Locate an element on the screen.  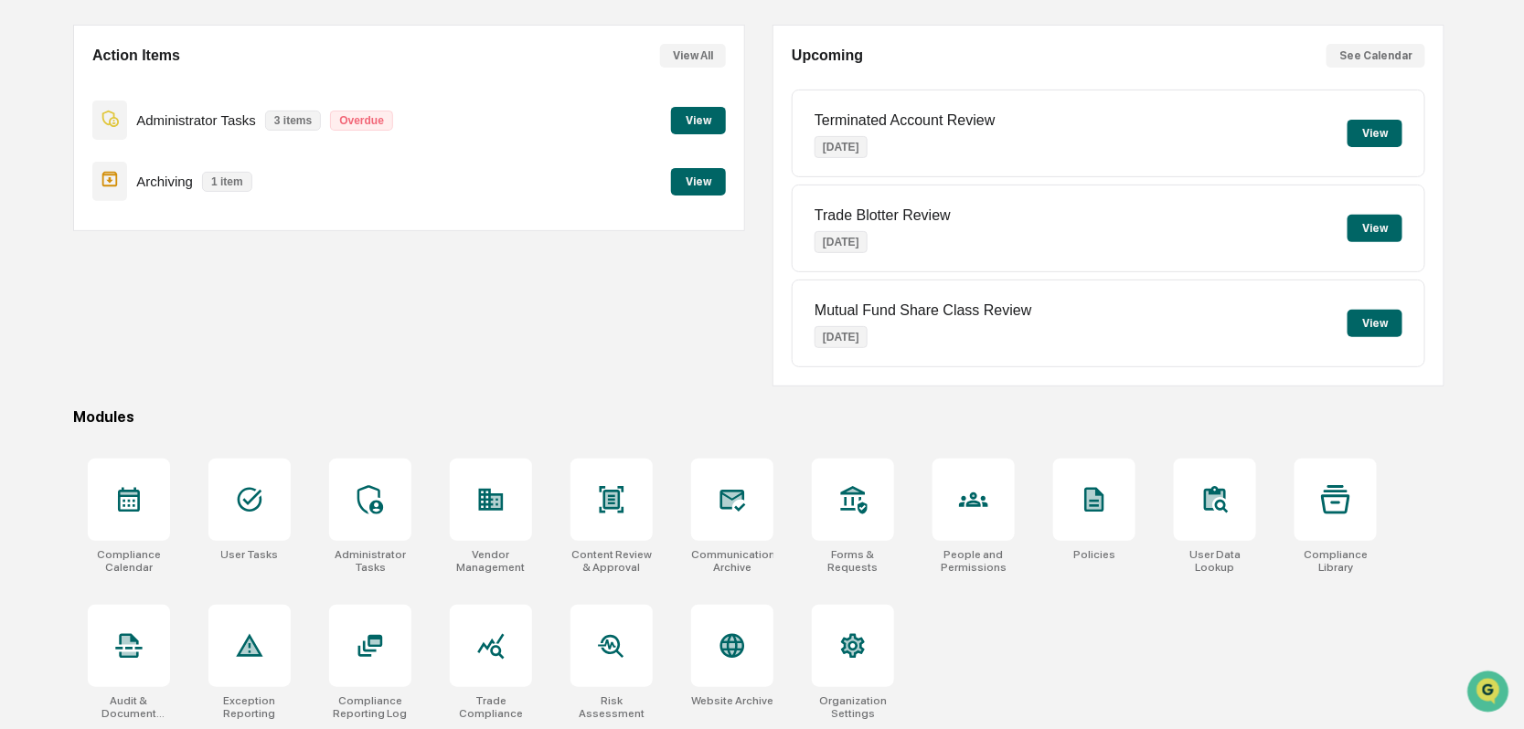
h2: Action Items is located at coordinates (136, 56).